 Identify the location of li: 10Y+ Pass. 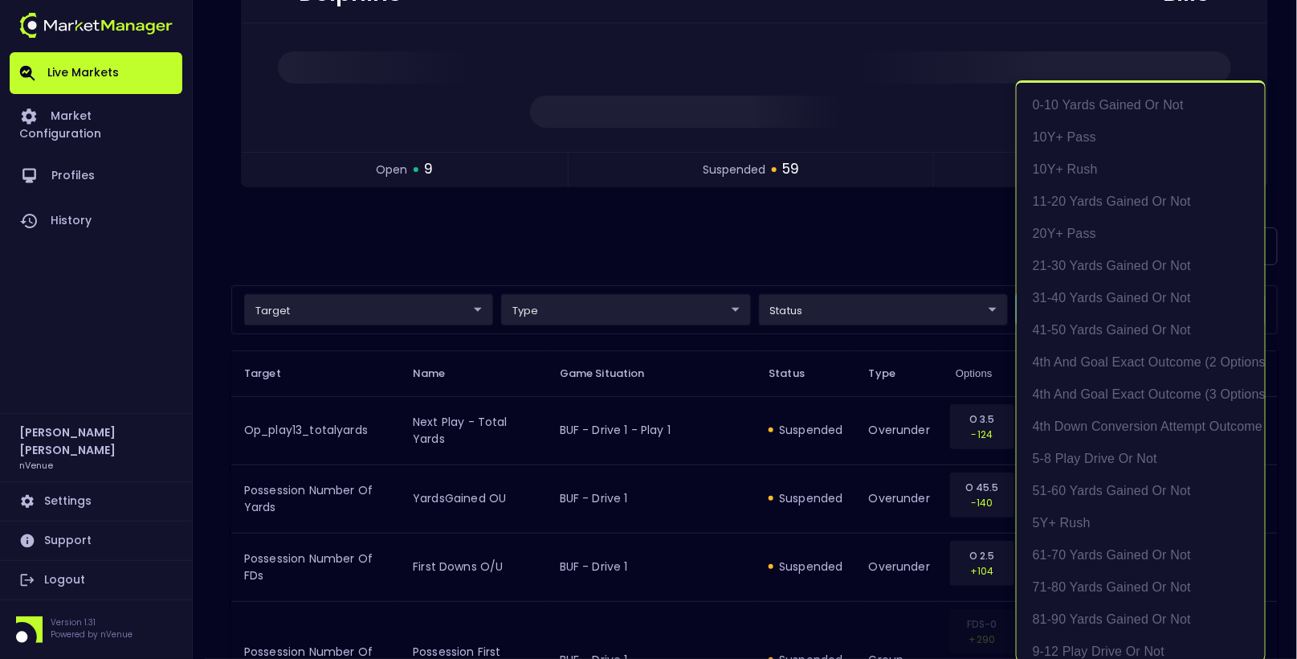
(1141, 137).